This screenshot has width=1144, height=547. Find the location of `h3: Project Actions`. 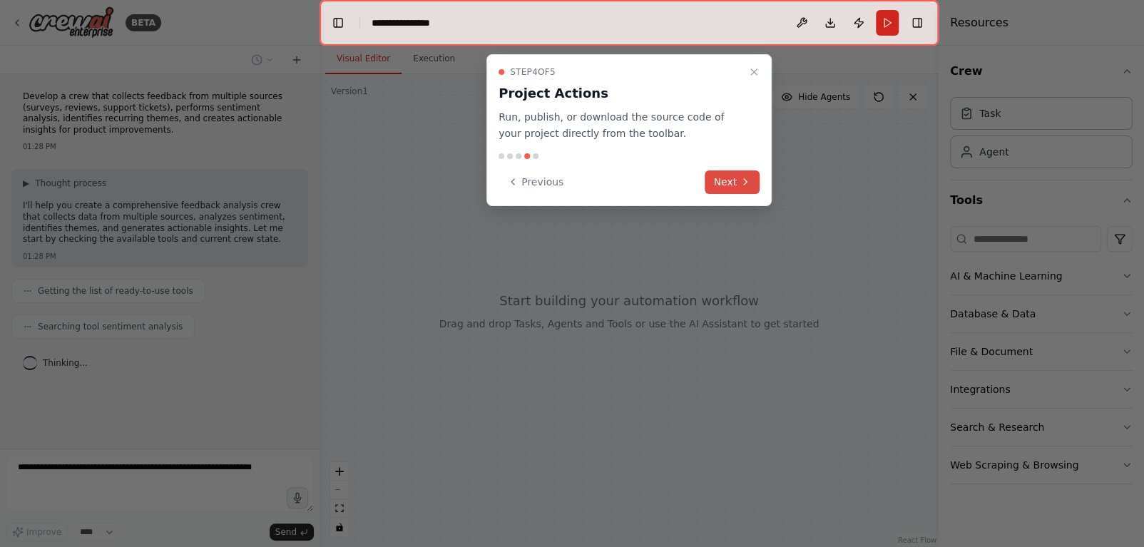

h3: Project Actions is located at coordinates (621, 93).